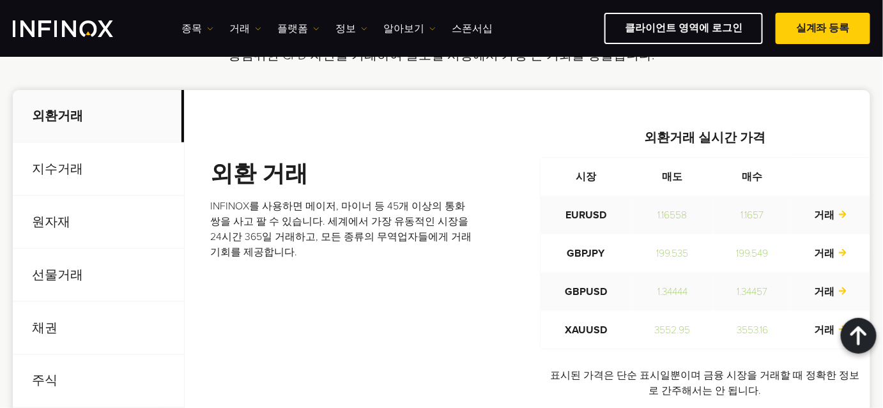 The height and width of the screenshot is (408, 883). What do you see at coordinates (78, 29) in the screenshot?
I see `a: INFINOX Logo` at bounding box center [78, 29].